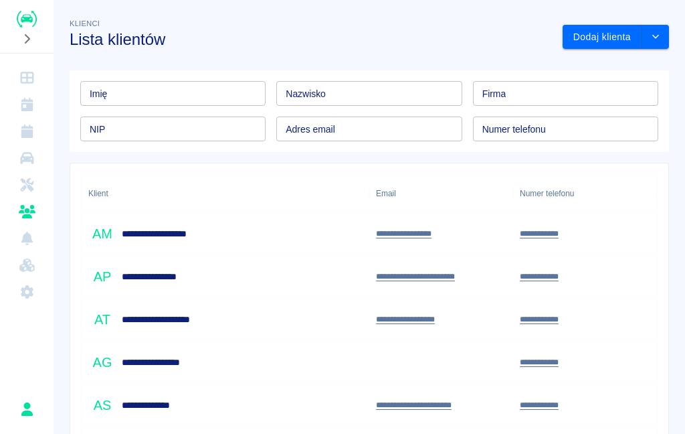  What do you see at coordinates (27, 265) in the screenshot?
I see `a: Widget WWW` at bounding box center [27, 265].